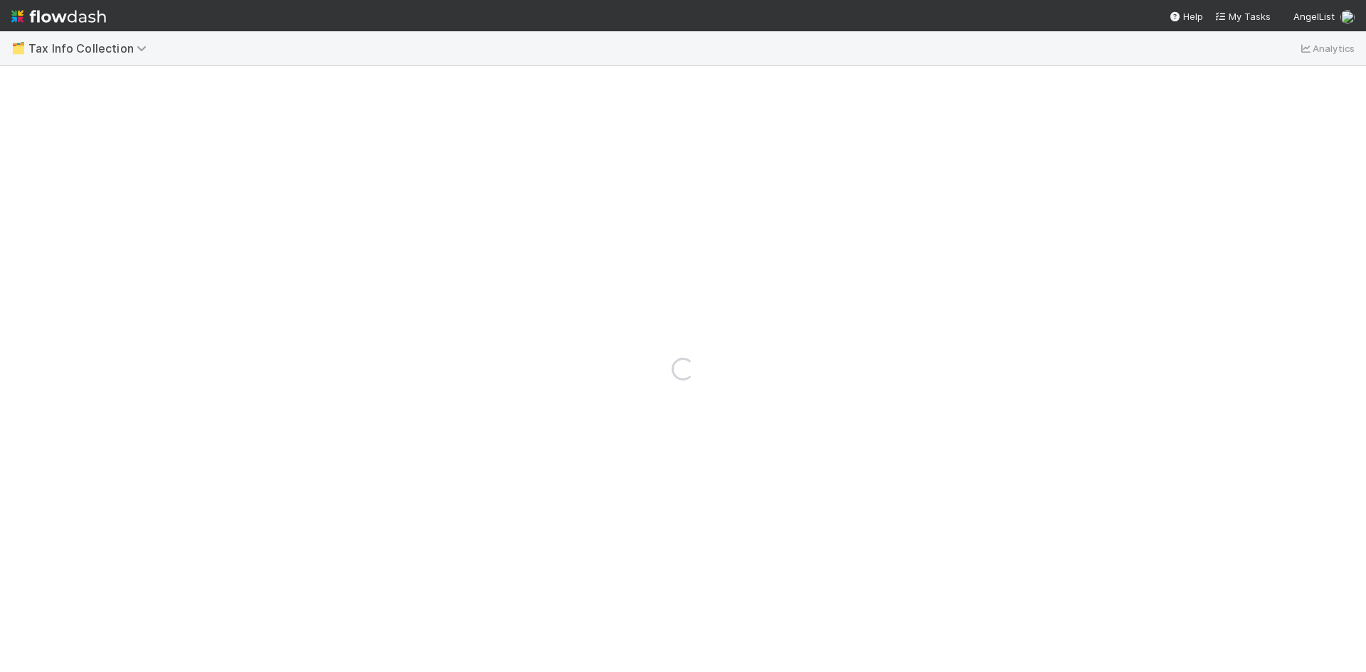 The width and height of the screenshot is (1366, 672). What do you see at coordinates (1186, 16) in the screenshot?
I see `div: Help` at bounding box center [1186, 16].